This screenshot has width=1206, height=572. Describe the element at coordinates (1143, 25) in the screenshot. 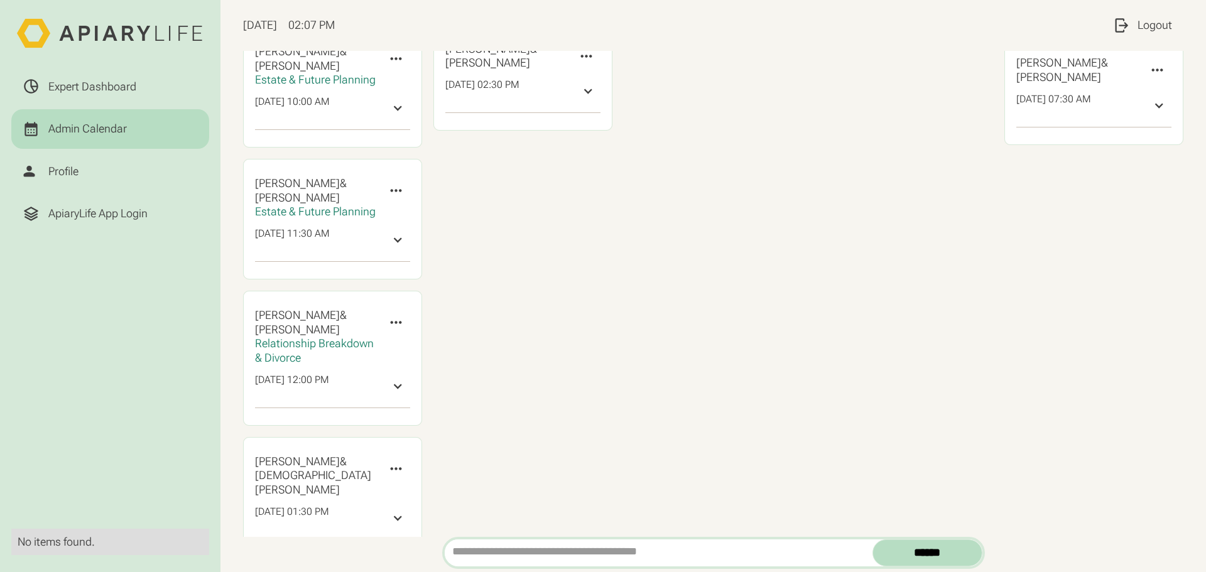

I see `a: Logout` at that location.